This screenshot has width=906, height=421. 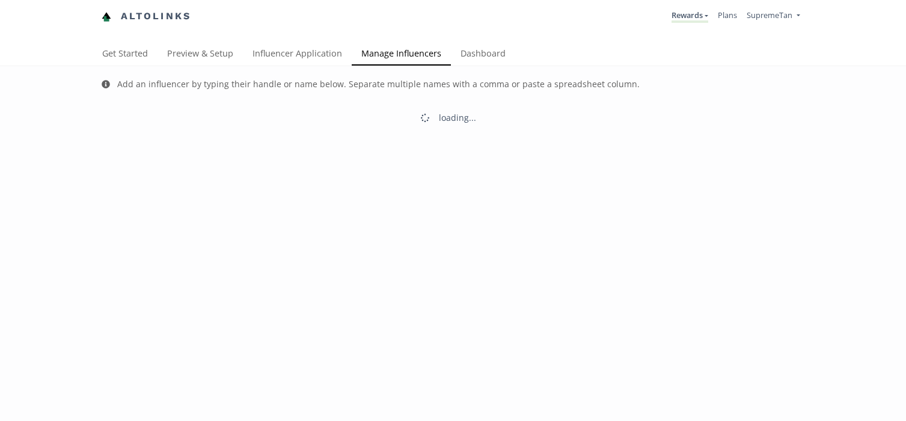 What do you see at coordinates (770, 15) in the screenshot?
I see `span: SupremeTan` at bounding box center [770, 15].